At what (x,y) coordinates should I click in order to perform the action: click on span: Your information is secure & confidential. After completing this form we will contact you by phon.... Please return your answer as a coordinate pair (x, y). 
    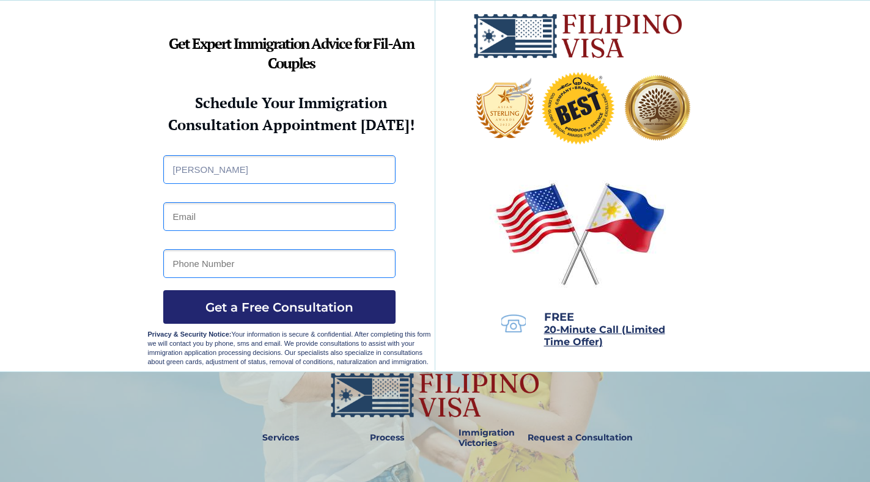
    Looking at the image, I should click on (289, 348).